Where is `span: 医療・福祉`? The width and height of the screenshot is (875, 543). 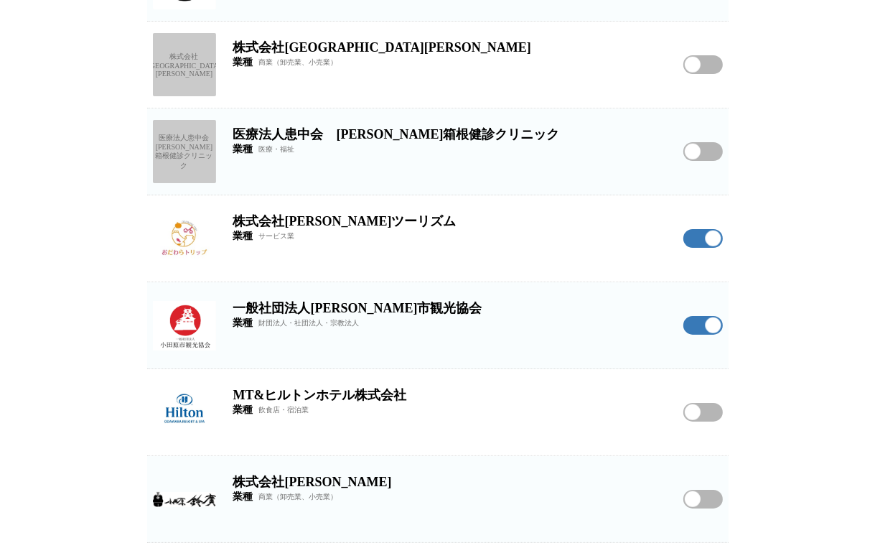
span: 医療・福祉 is located at coordinates (277, 149).